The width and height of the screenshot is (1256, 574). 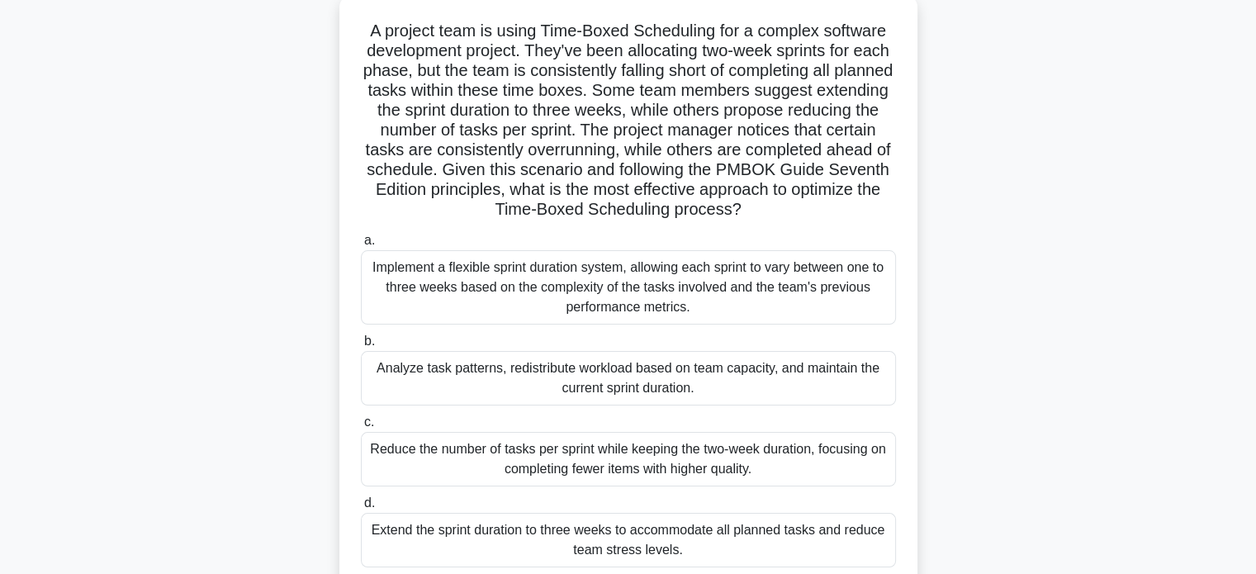 What do you see at coordinates (369, 340) in the screenshot?
I see `span: b.` at bounding box center [369, 340].